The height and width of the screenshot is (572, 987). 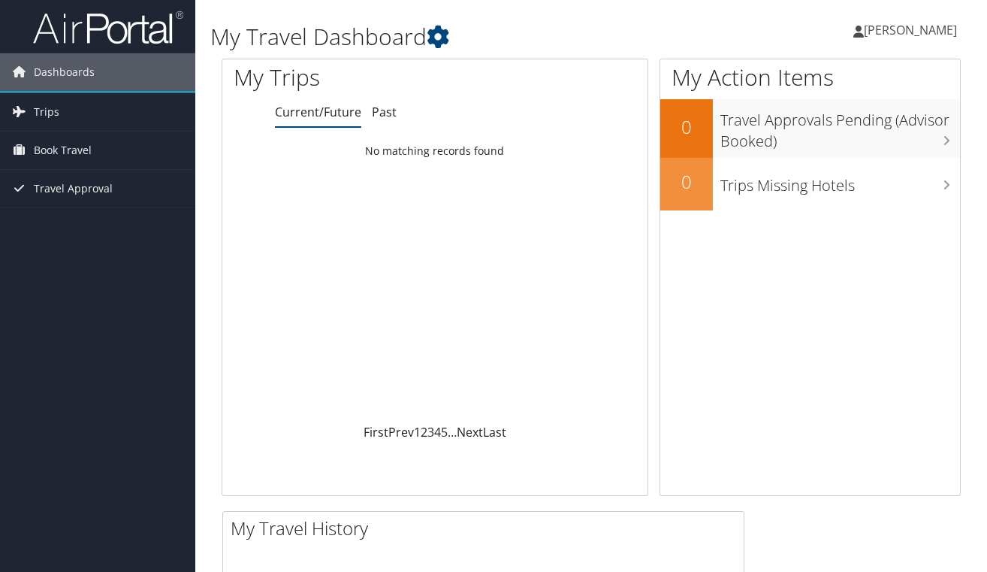 What do you see at coordinates (62, 150) in the screenshot?
I see `span: Book Travel` at bounding box center [62, 150].